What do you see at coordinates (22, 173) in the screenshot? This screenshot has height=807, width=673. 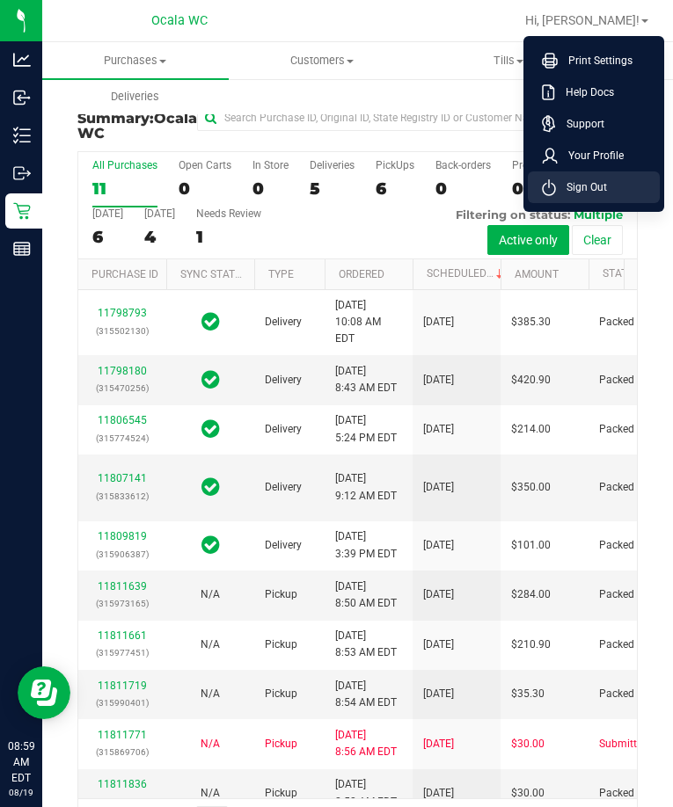 I see `inline-svg: Outbound` at bounding box center [22, 173].